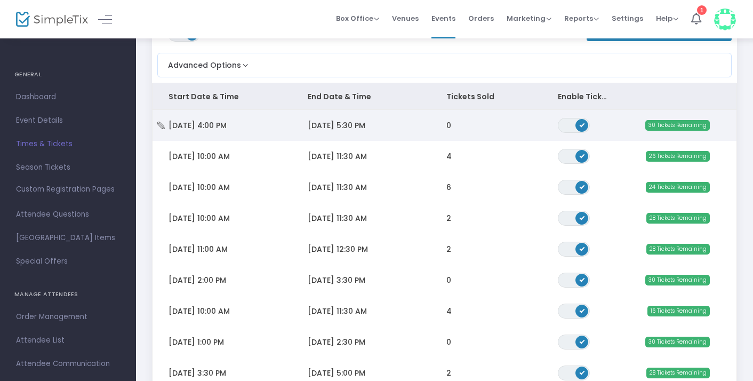  Describe the element at coordinates (68, 340) in the screenshot. I see `span: Attendee List` at that location.